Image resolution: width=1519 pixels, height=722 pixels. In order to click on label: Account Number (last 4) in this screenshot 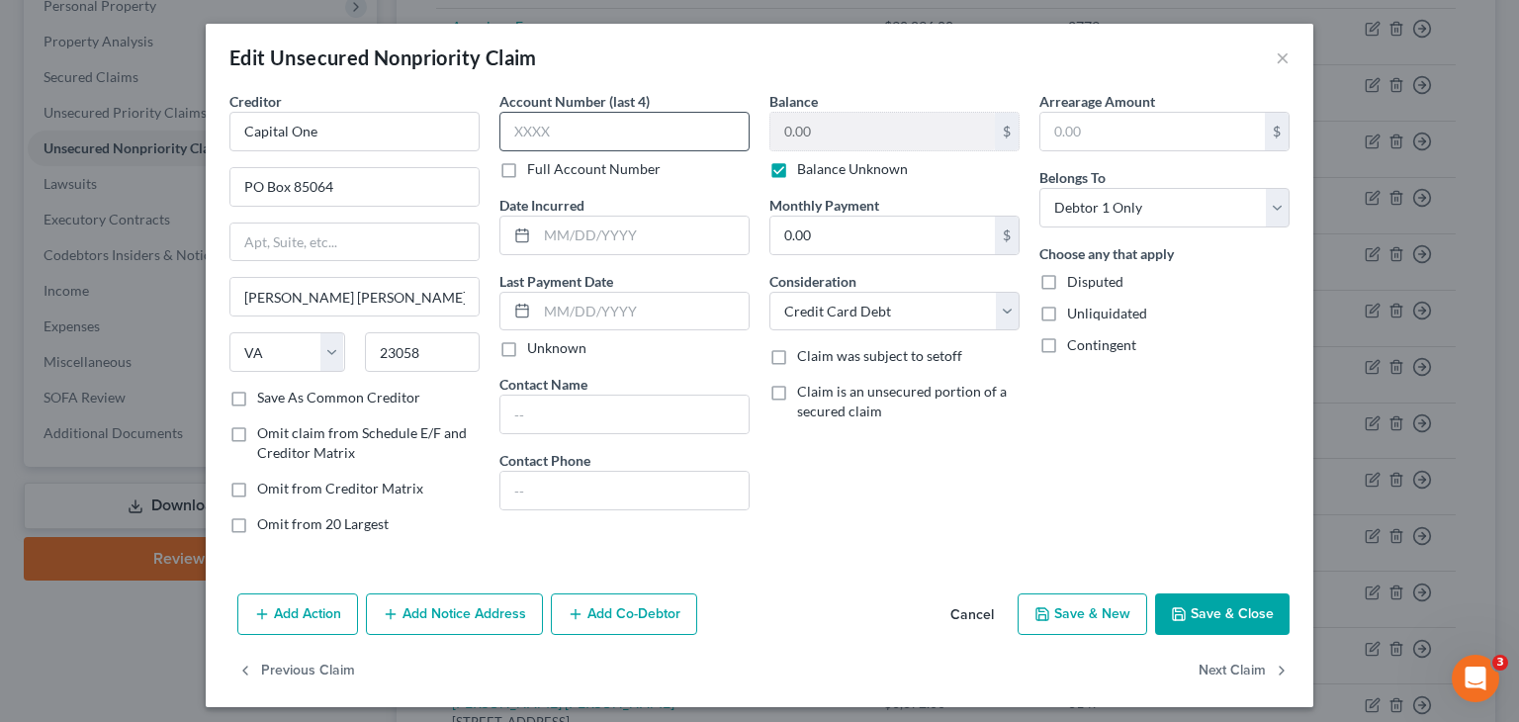, I will do `click(575, 101)`.